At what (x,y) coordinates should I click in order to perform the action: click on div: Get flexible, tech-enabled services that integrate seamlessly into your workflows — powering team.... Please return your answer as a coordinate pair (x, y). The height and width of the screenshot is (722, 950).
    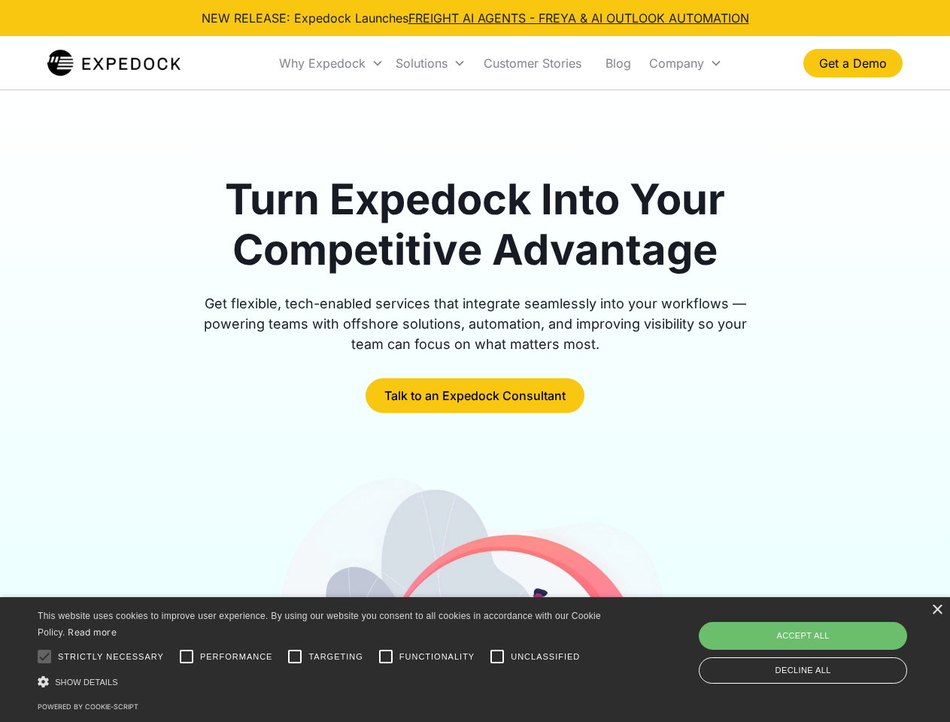
    Looking at the image, I should click on (476, 324).